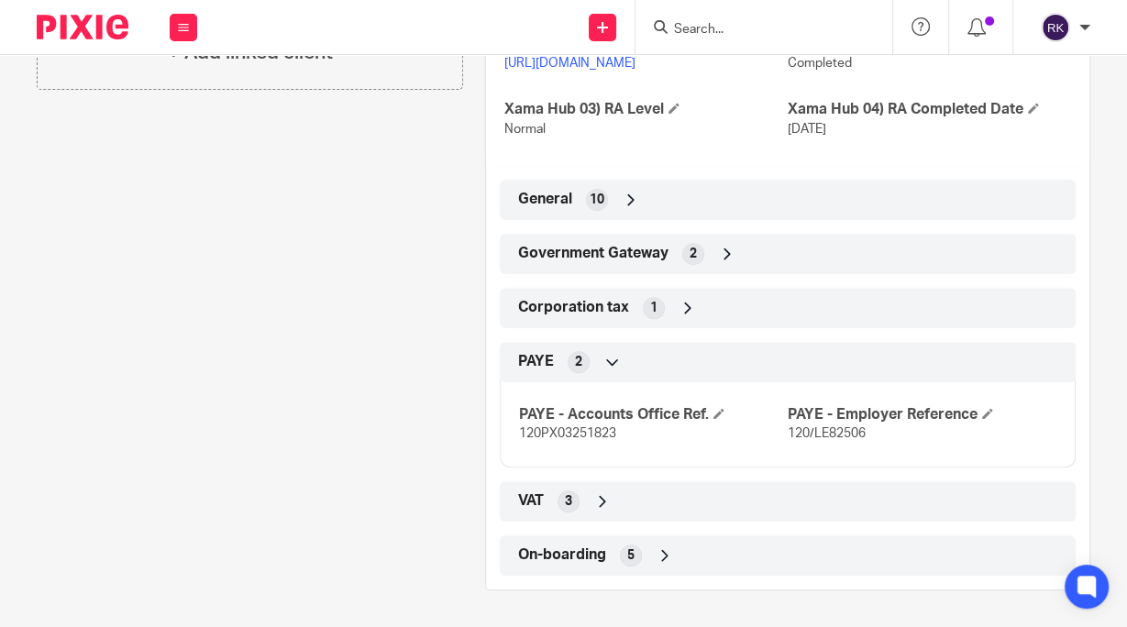 The width and height of the screenshot is (1127, 627). Describe the element at coordinates (754, 30) in the screenshot. I see `input: Search` at that location.